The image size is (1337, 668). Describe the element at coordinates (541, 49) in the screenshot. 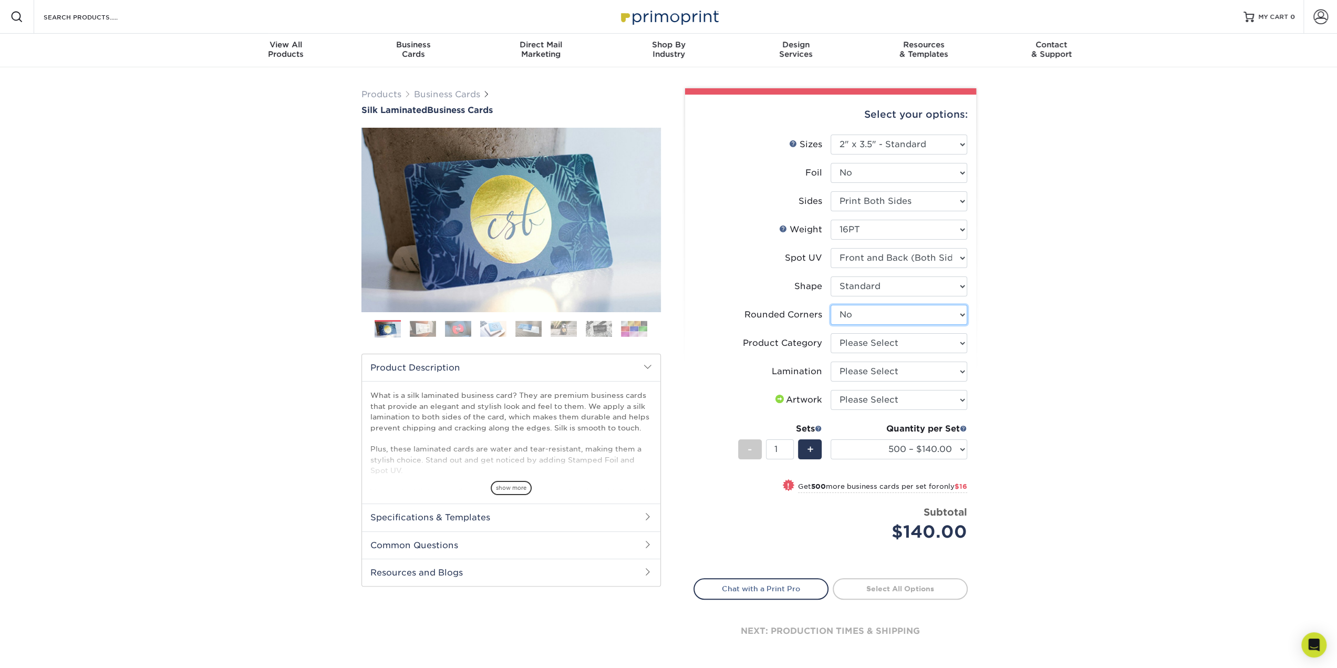

I see `div: Marketing` at that location.